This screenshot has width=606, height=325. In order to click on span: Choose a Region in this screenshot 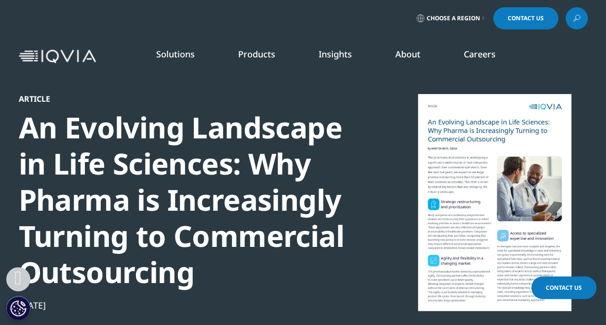, I will do `click(453, 18)`.